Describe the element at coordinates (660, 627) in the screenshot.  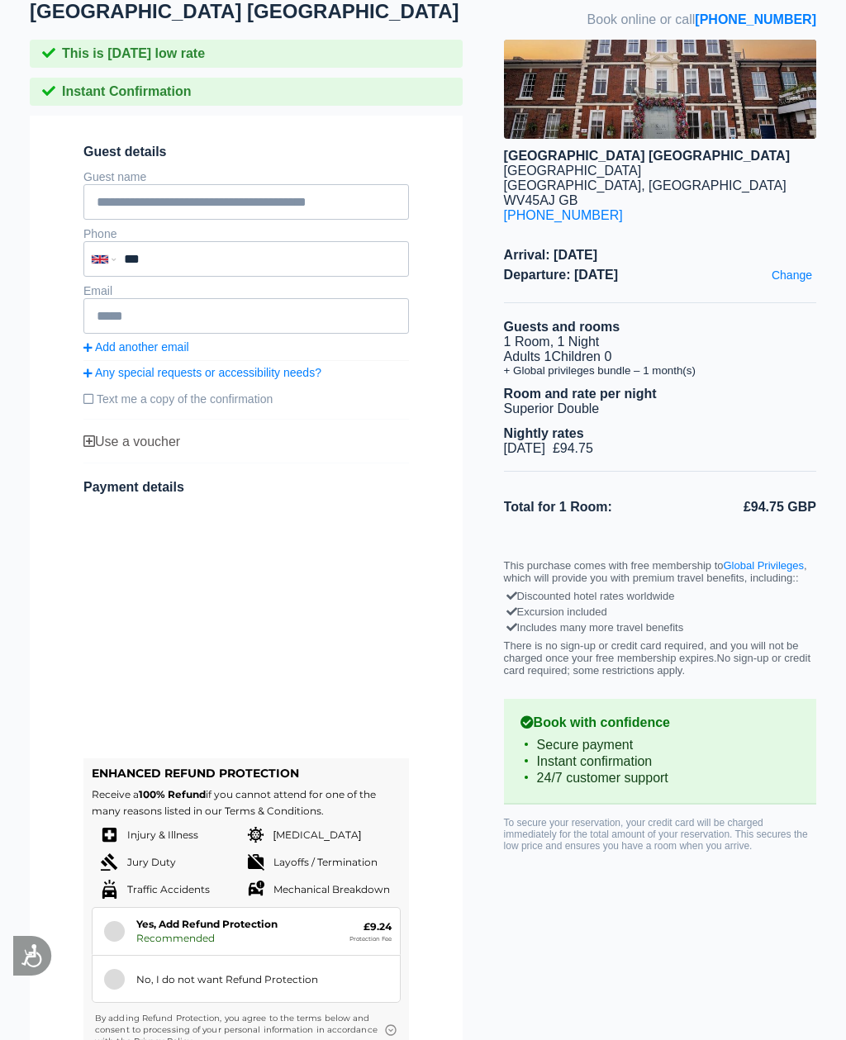
I see `div: Includes many more travel benefits` at that location.